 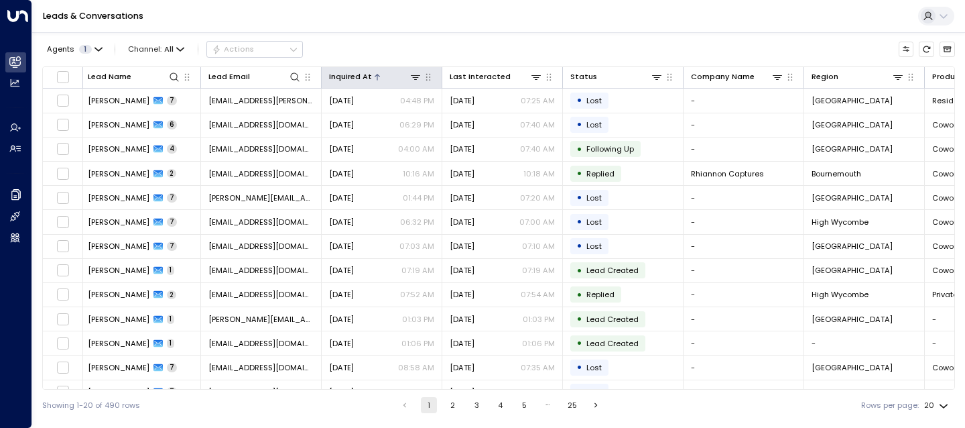 What do you see at coordinates (261, 367) in the screenshot?
I see `span: ogawanat@gmail.com` at bounding box center [261, 367].